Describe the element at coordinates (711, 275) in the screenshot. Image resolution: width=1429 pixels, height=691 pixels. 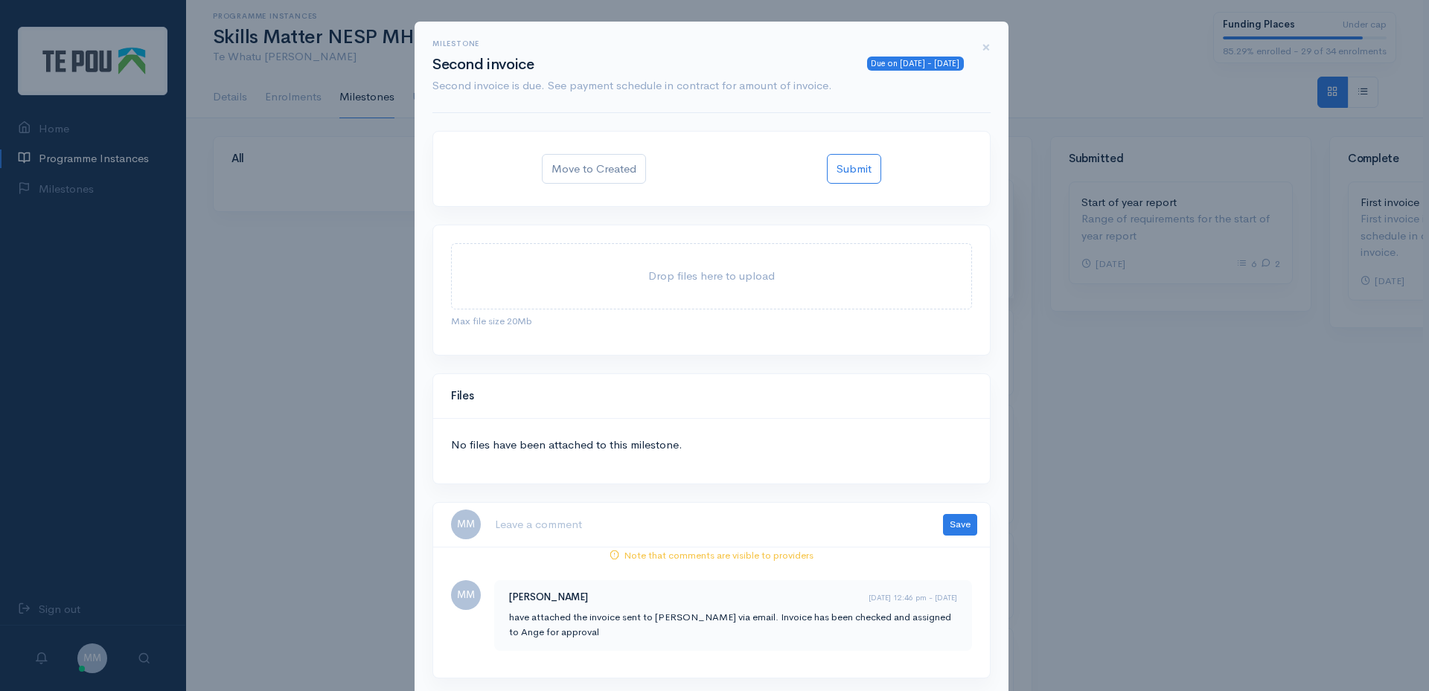
I see `span: Drop files here to upload` at that location.